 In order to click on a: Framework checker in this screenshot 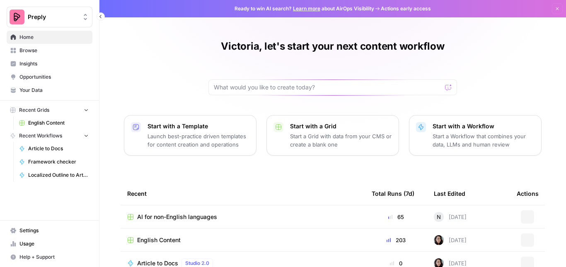, I will do `click(54, 162)`.